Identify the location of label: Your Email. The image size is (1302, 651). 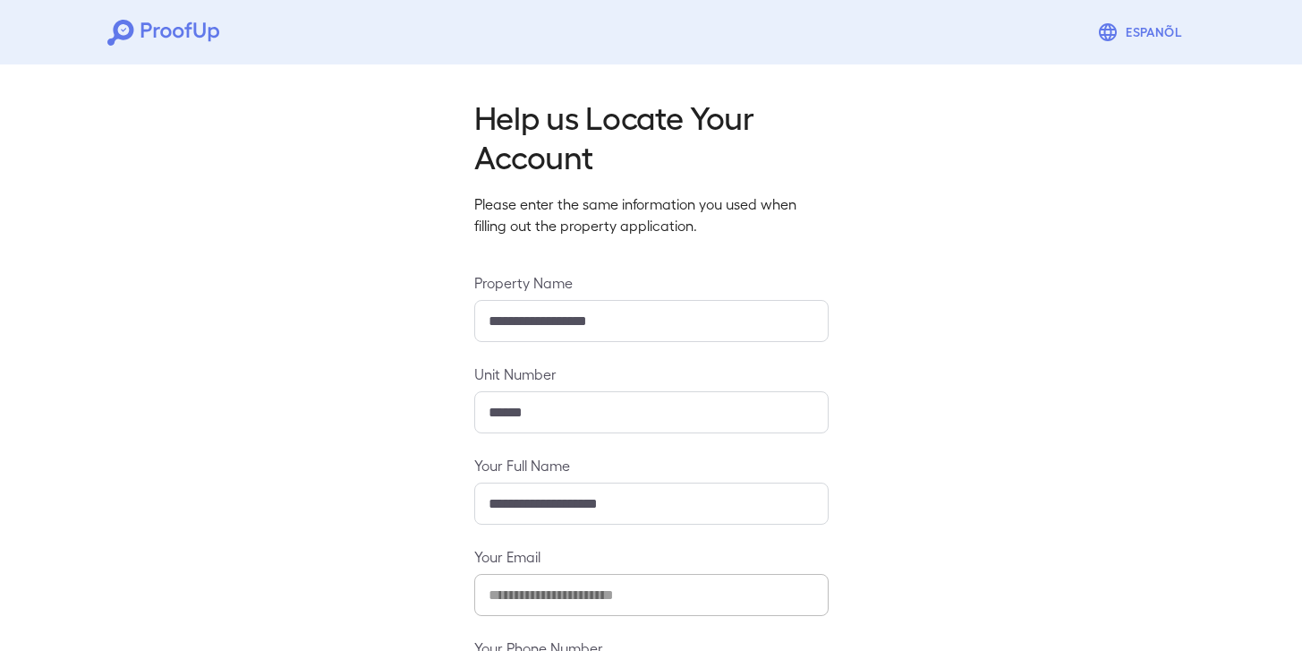
(652, 556).